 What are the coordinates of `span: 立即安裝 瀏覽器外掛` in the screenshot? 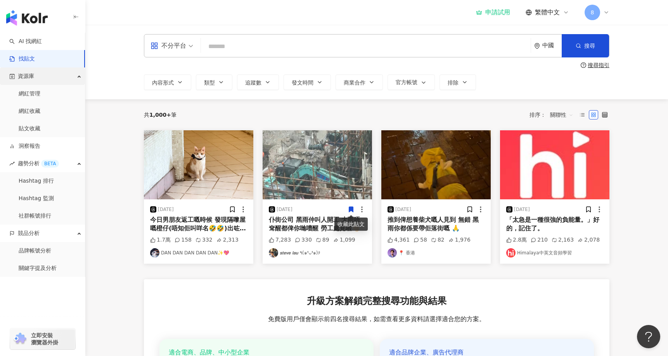 It's located at (45, 339).